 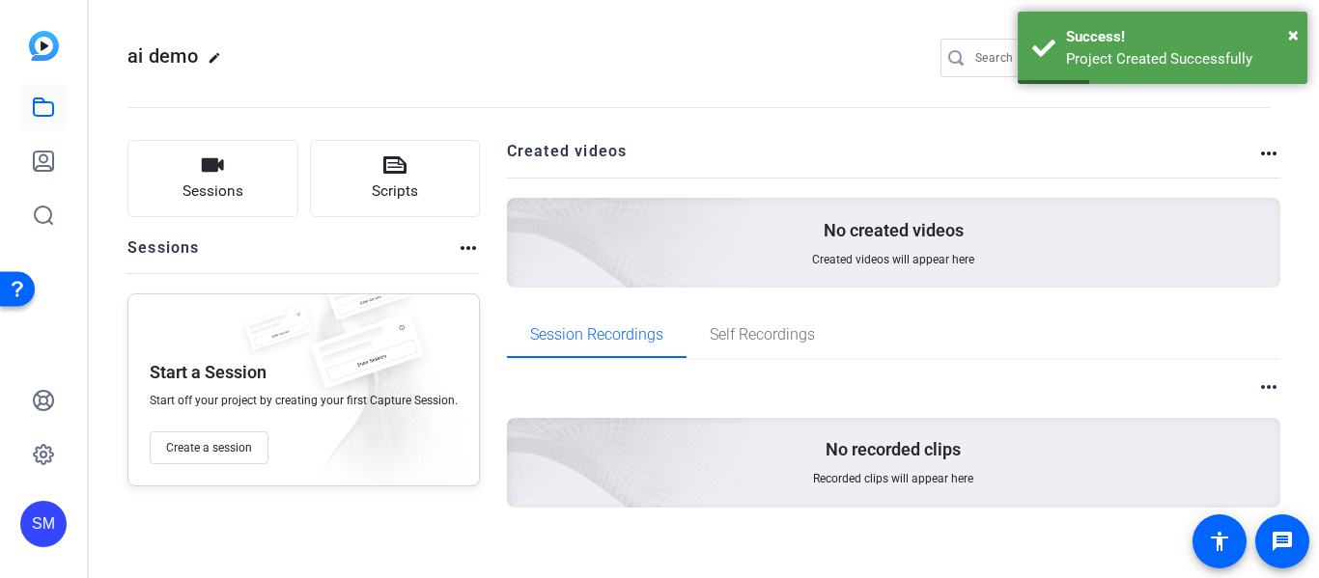 I want to click on div: SM, so click(x=43, y=524).